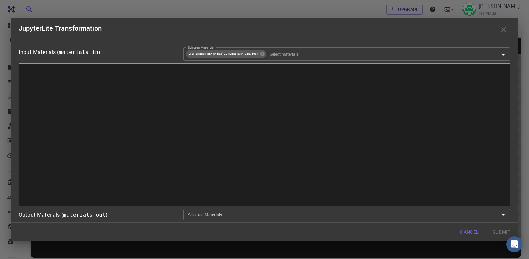 Image resolution: width=529 pixels, height=259 pixels. I want to click on div: Open Intercom Messenger, so click(514, 244).